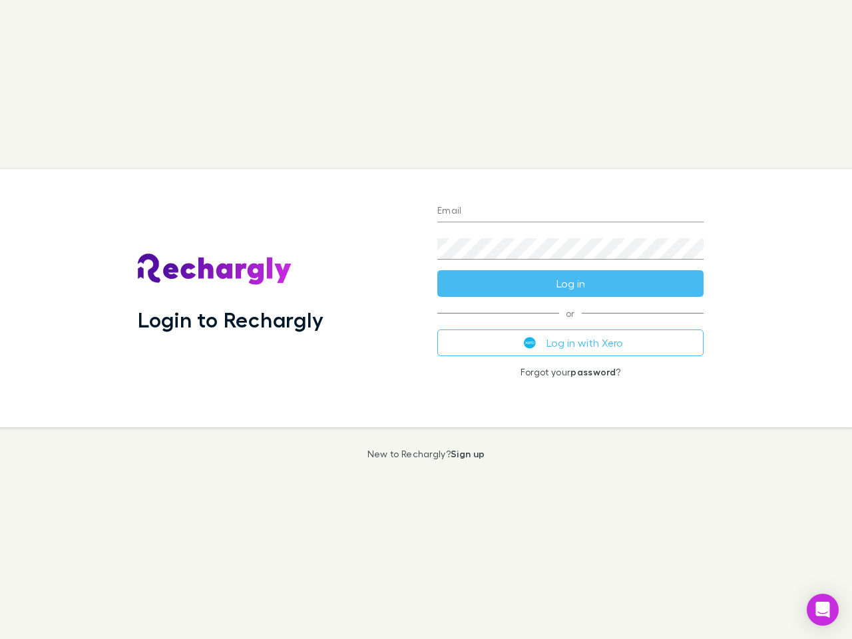  I want to click on button: Log in, so click(570, 283).